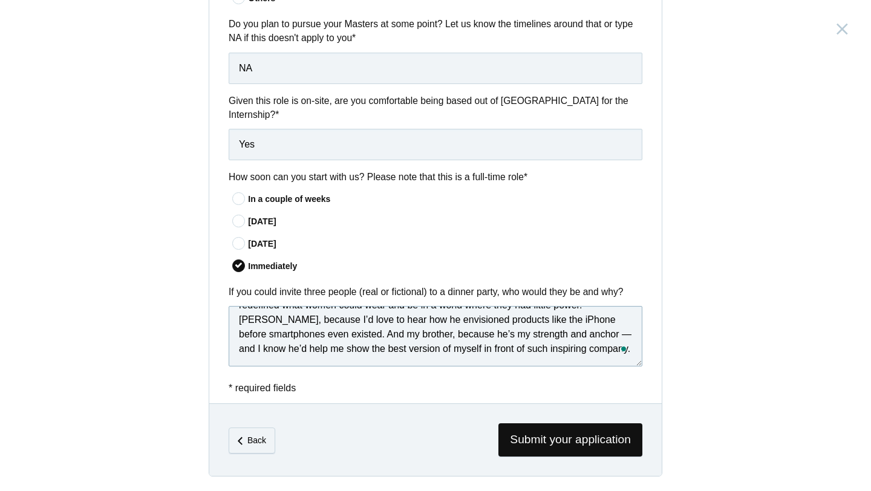 Image resolution: width=871 pixels, height=491 pixels. Describe the element at coordinates (445, 266) in the screenshot. I see `div: Immediately` at that location.